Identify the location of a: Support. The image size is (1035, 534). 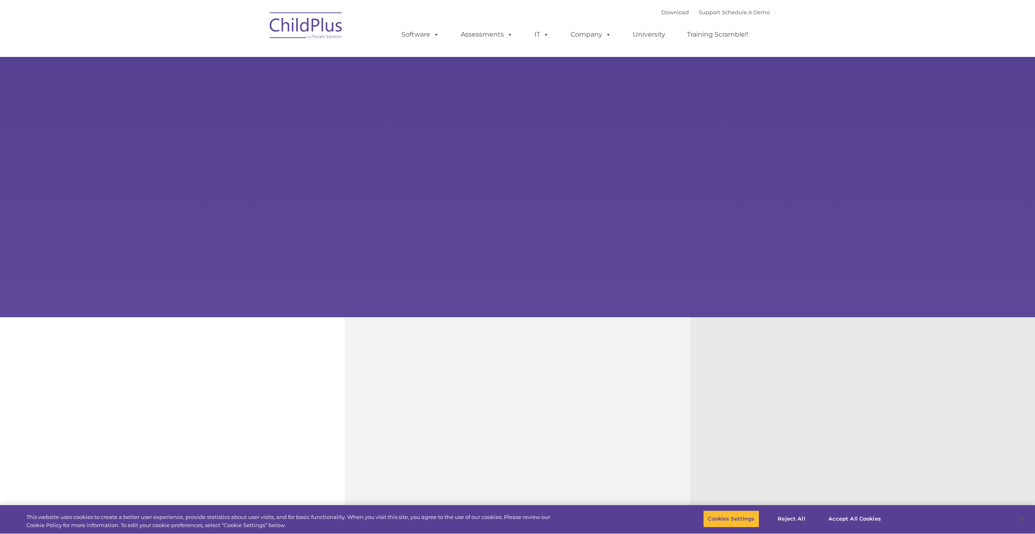
(709, 12).